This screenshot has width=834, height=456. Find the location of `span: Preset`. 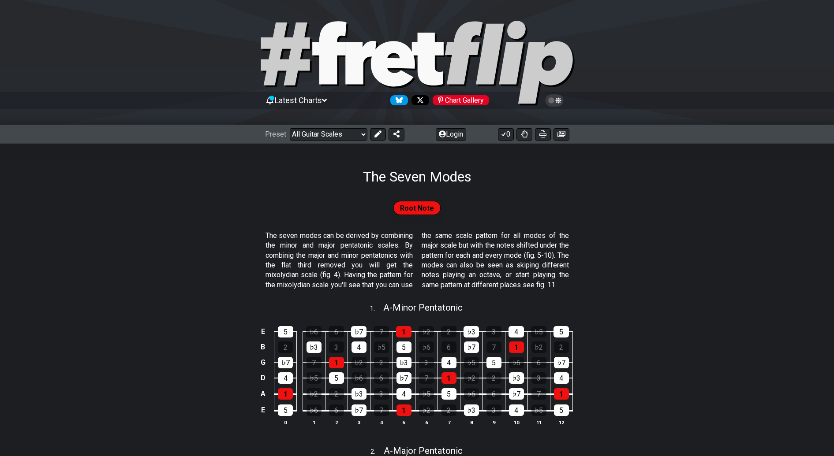

span: Preset is located at coordinates (276, 134).